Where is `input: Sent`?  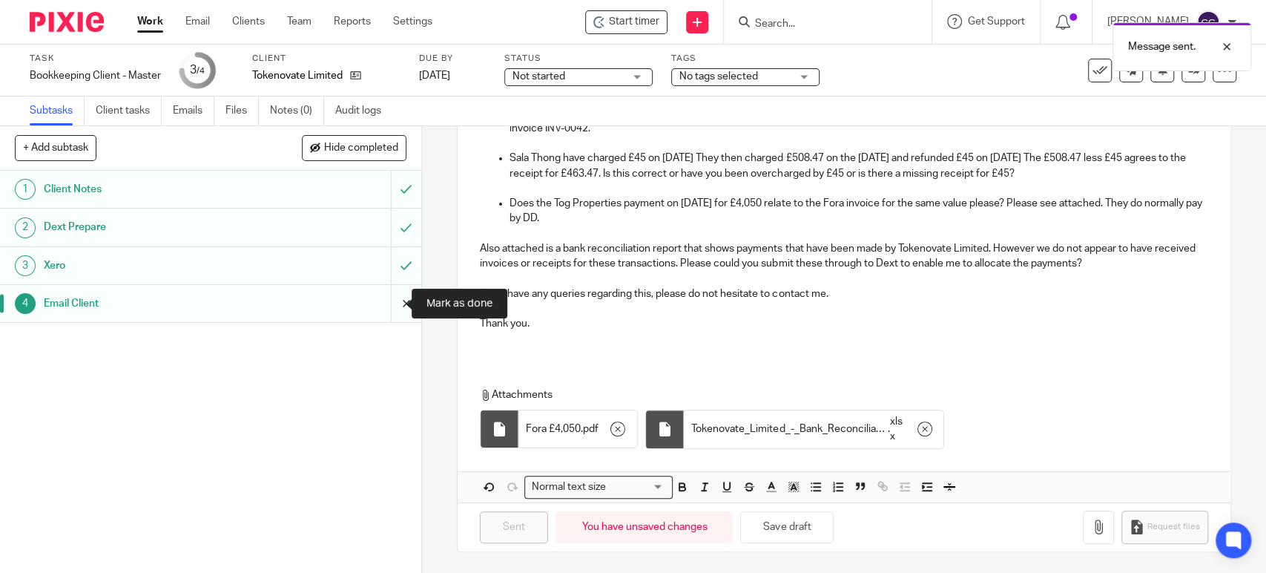
input: Sent is located at coordinates (514, 527).